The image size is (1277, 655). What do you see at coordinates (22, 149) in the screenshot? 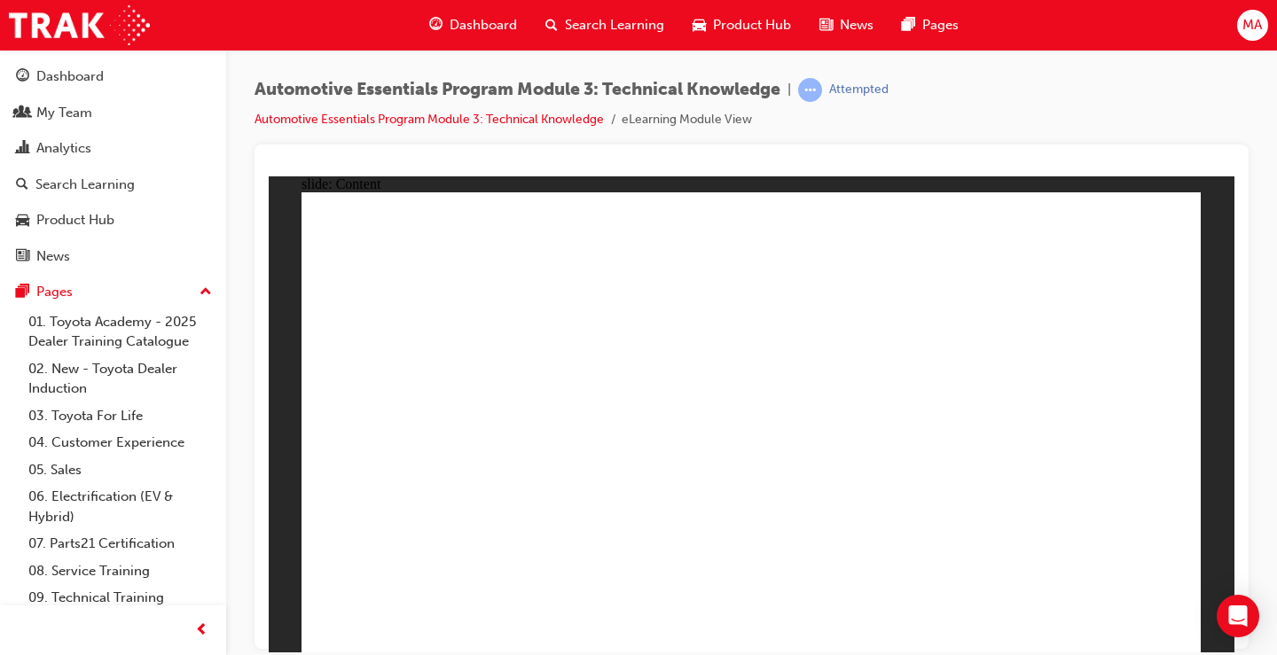
I see `span: chart-icon` at bounding box center [22, 149].